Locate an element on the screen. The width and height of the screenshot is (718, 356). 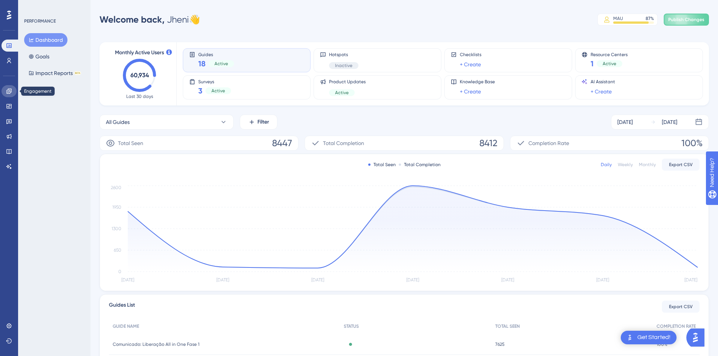
span: 8447 is located at coordinates (282, 143).